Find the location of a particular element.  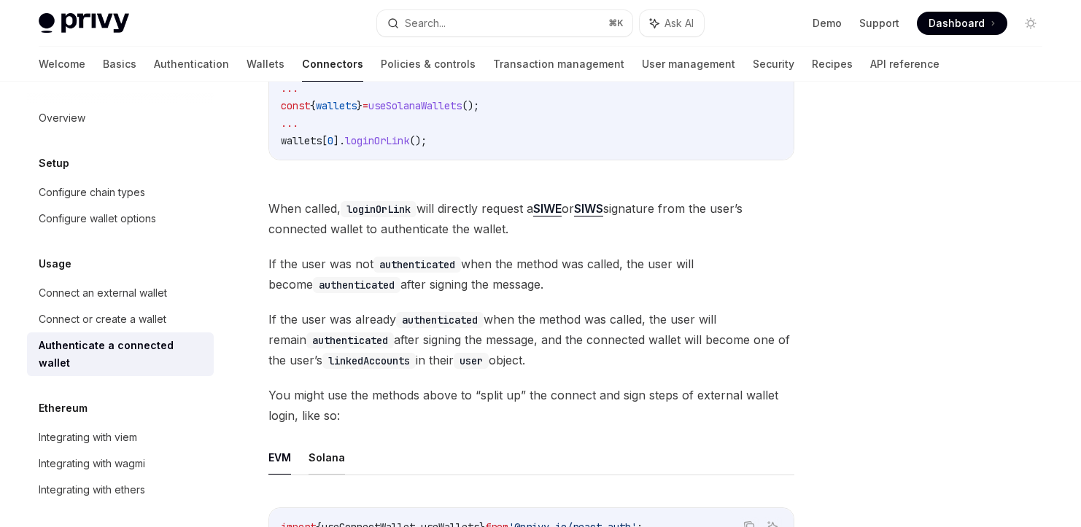

h5: Usage is located at coordinates (55, 264).